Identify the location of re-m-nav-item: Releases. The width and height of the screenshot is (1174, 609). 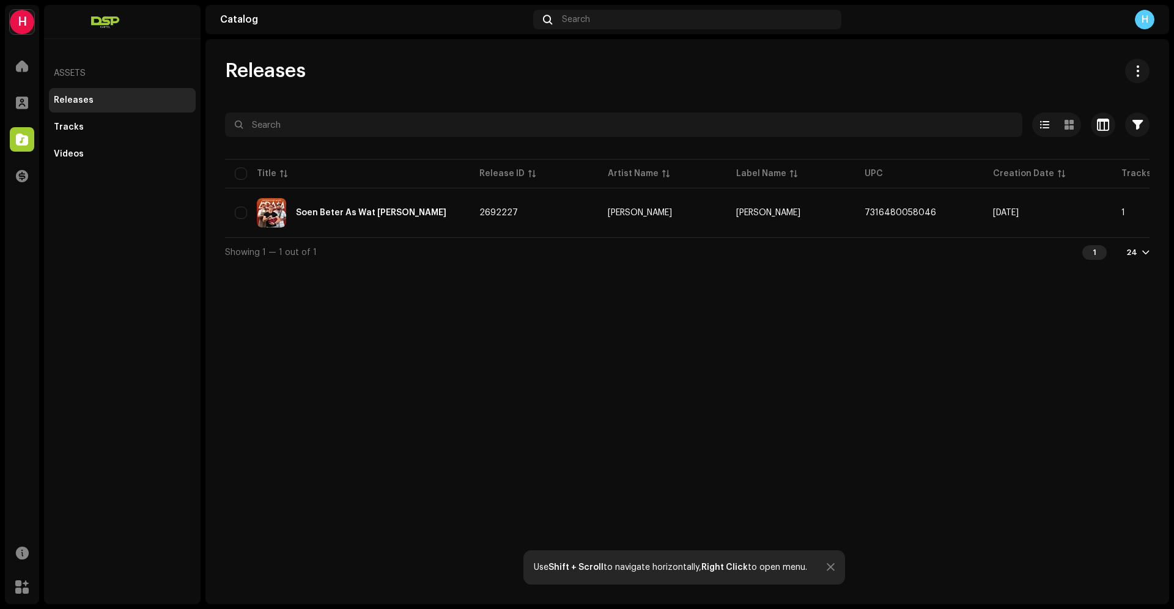
(122, 100).